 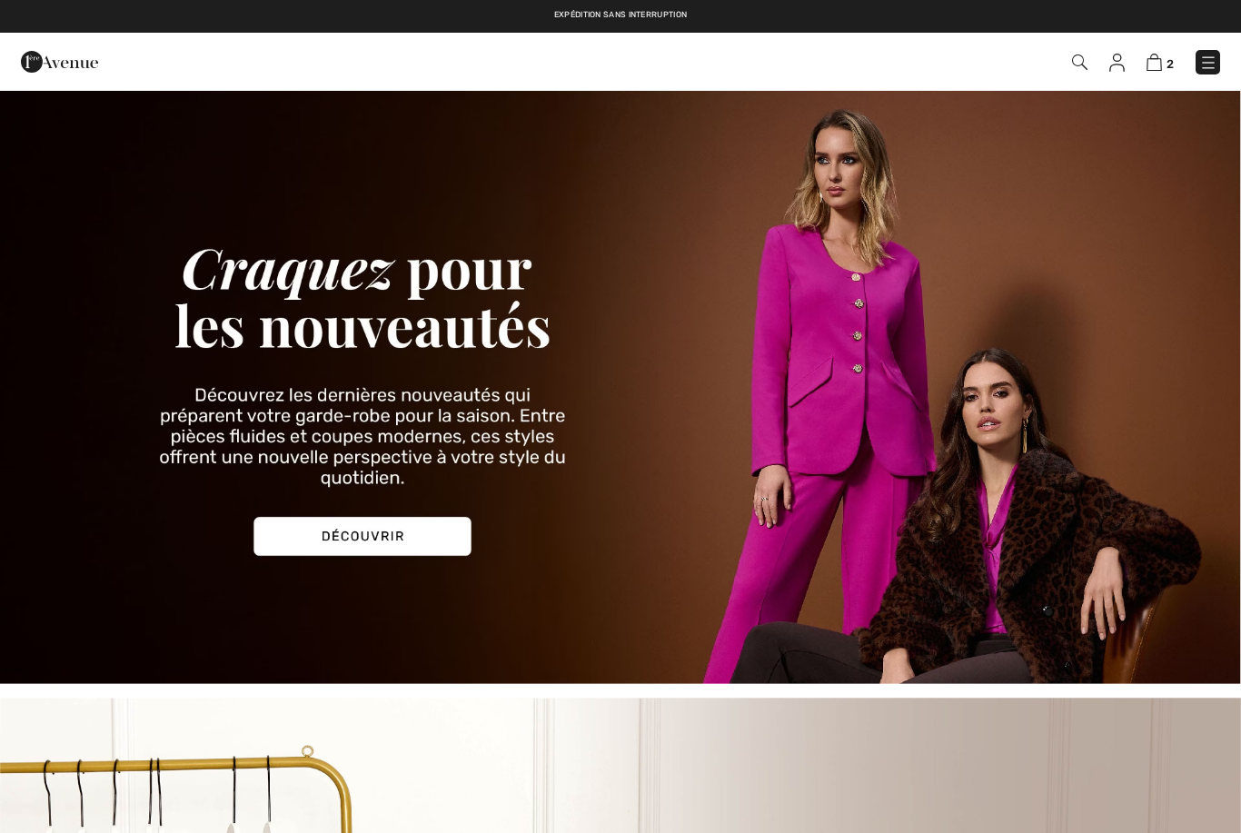 What do you see at coordinates (1154, 62) in the screenshot?
I see `img: Panier d'achat` at bounding box center [1154, 62].